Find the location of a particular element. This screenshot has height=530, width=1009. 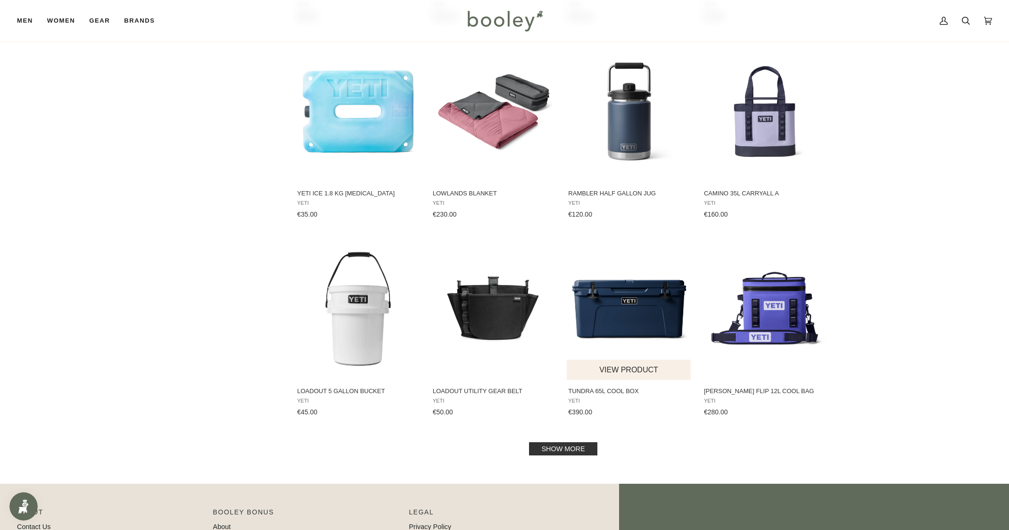

span: €160.00 is located at coordinates (716, 214).